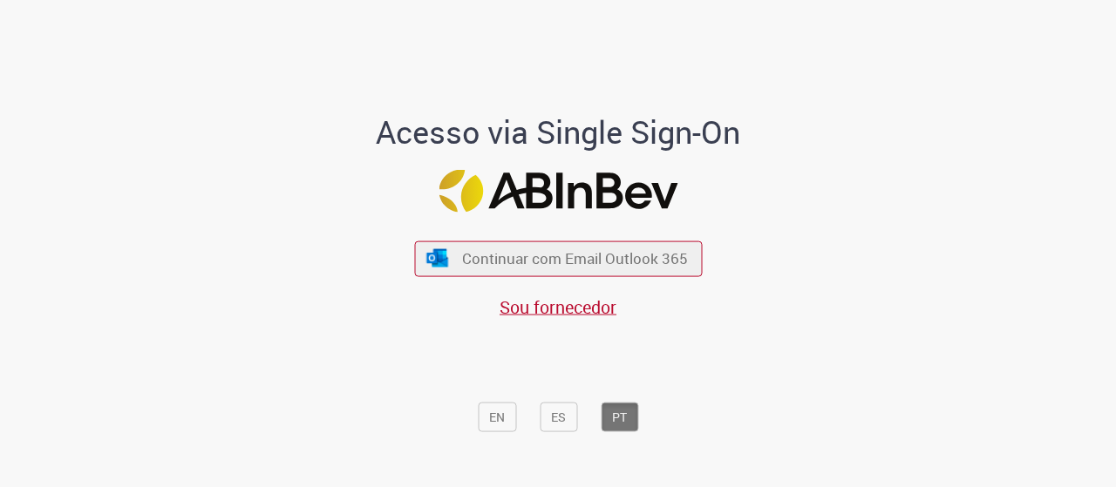 The image size is (1116, 487). I want to click on button: EN, so click(497, 417).